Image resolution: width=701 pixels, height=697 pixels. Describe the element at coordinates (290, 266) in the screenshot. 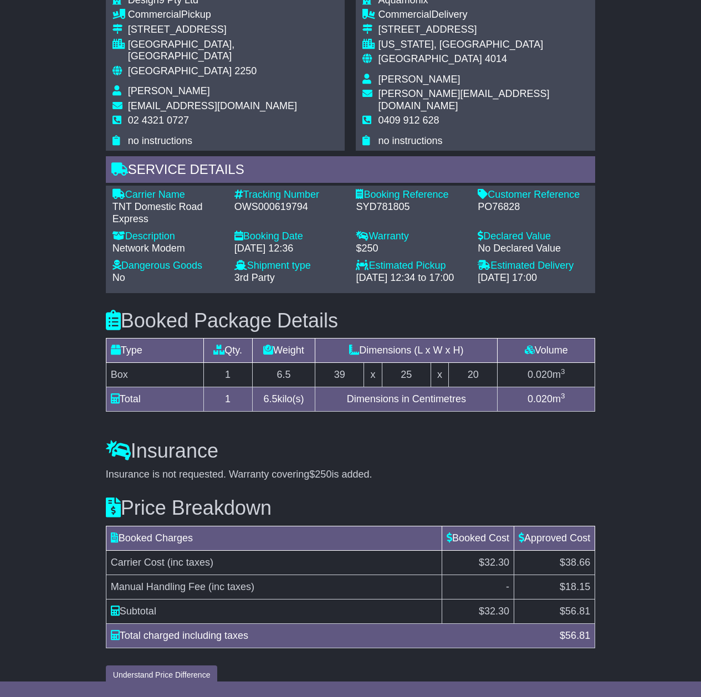

I see `div: Shipment type` at that location.